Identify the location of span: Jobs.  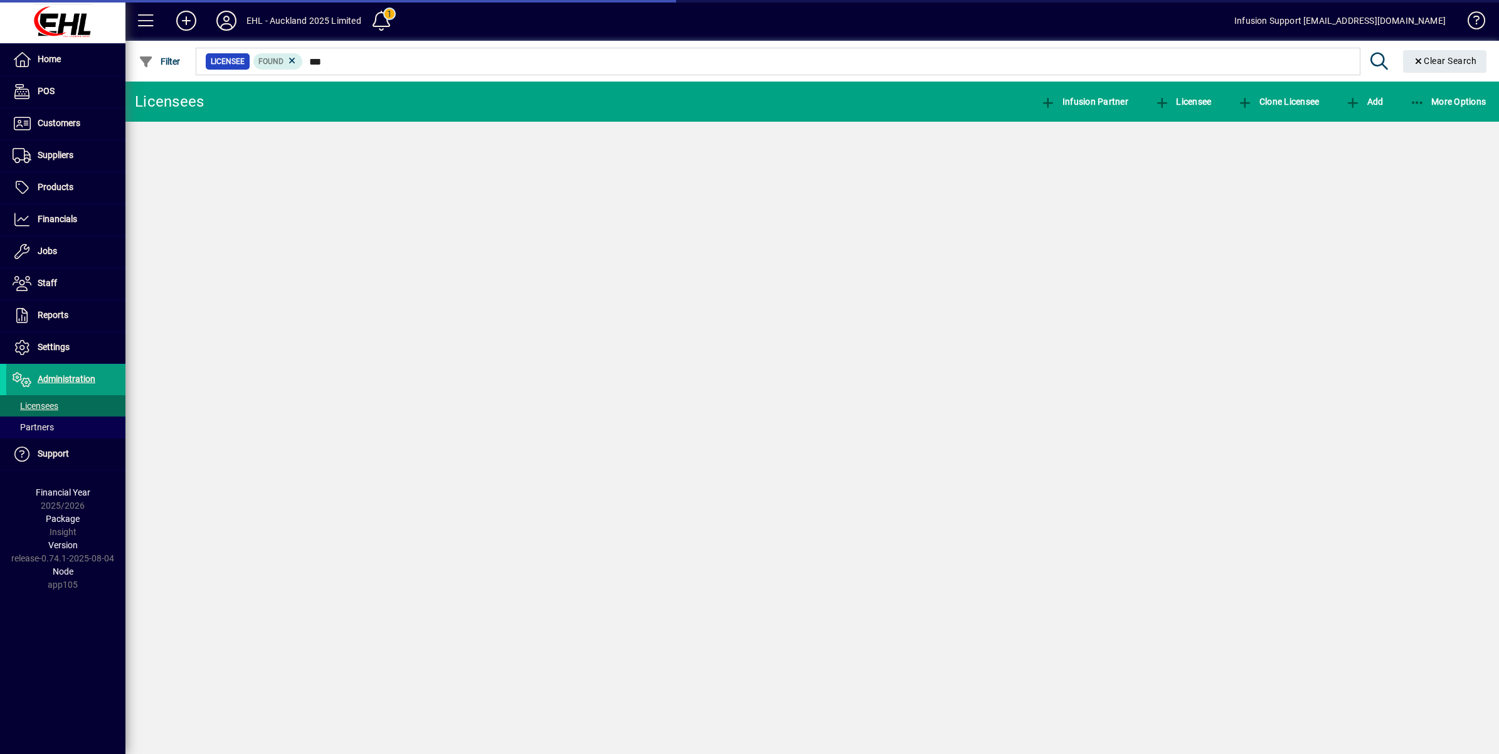
(47, 251).